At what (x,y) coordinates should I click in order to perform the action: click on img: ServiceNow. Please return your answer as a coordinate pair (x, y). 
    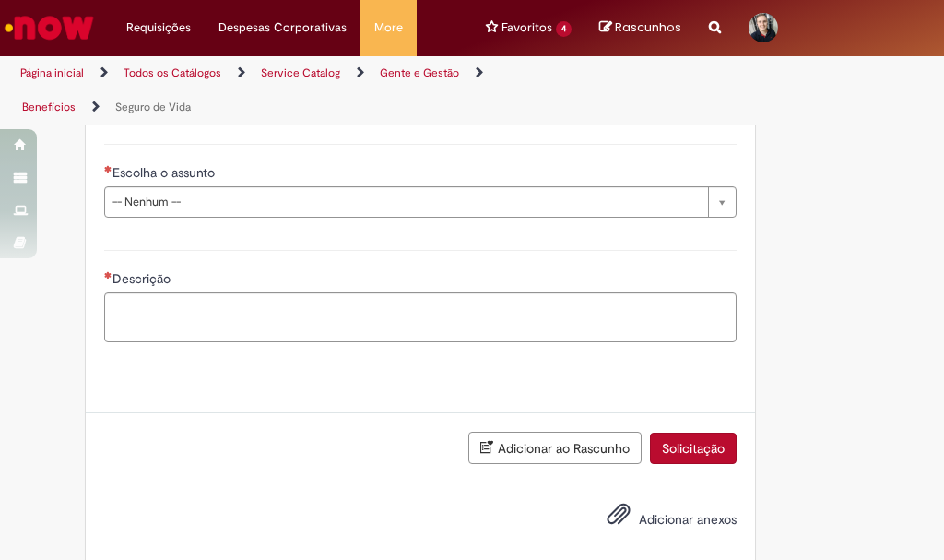
    Looking at the image, I should click on (49, 28).